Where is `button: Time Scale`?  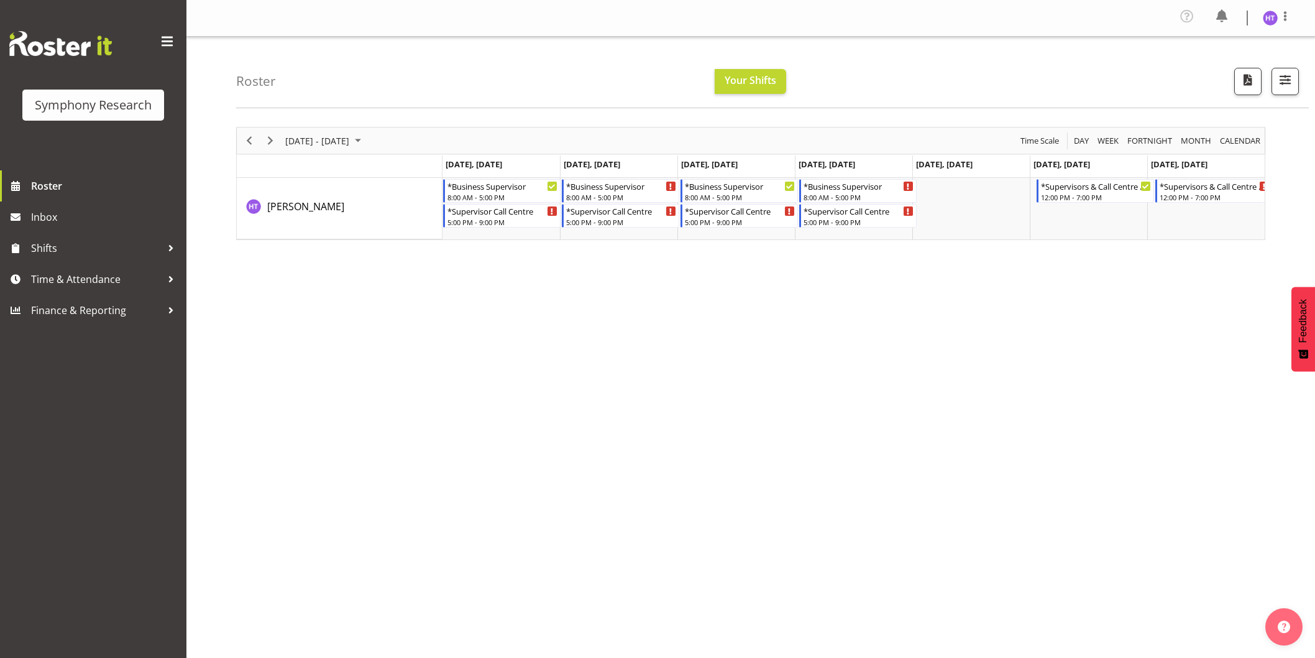
button: Time Scale is located at coordinates (1040, 141).